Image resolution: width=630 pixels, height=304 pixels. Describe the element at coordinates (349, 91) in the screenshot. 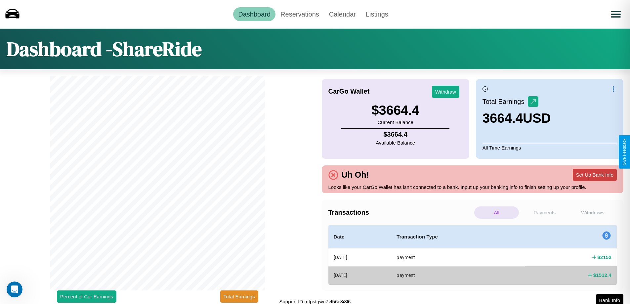

I see `h4: CarGo Wallet` at that location.